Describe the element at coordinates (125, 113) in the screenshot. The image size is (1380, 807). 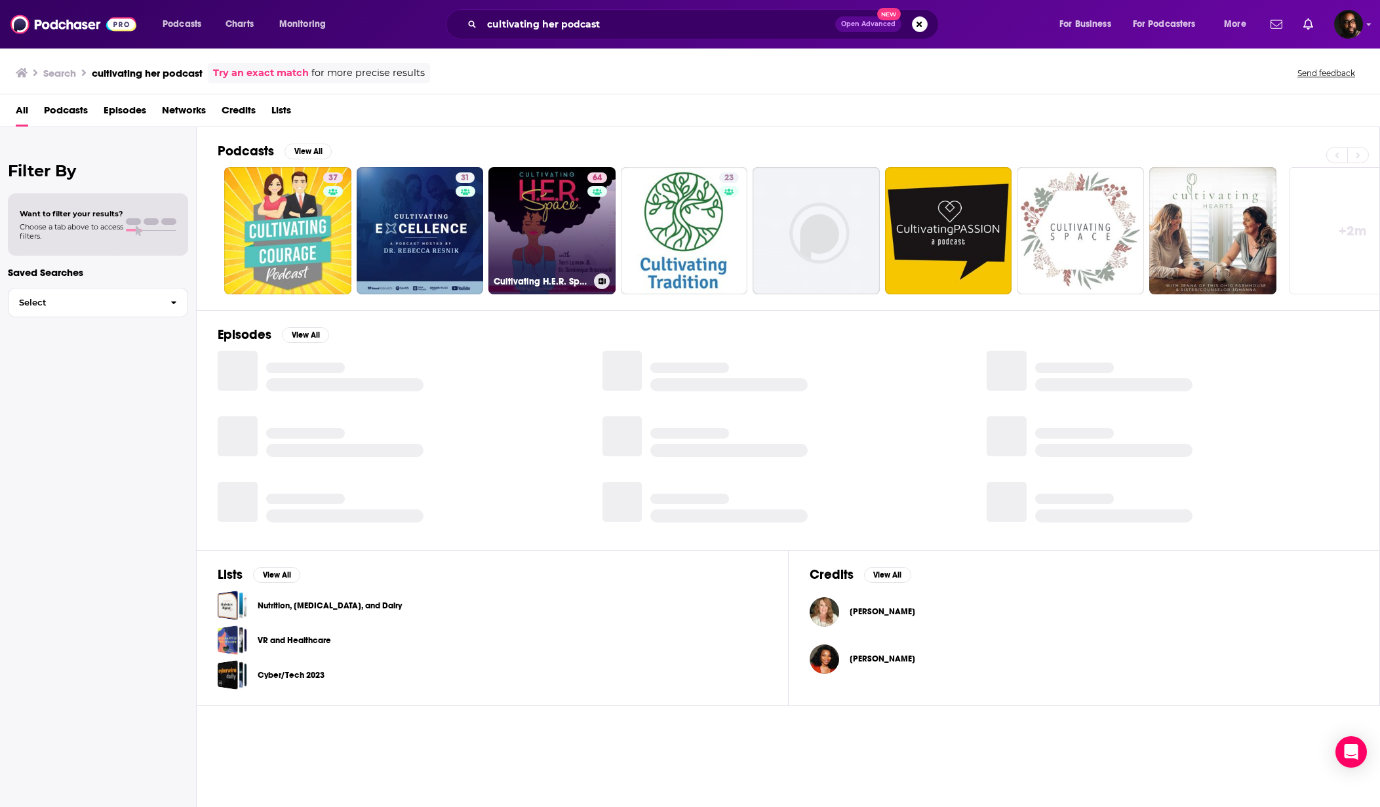
I see `span: Episodes` at that location.